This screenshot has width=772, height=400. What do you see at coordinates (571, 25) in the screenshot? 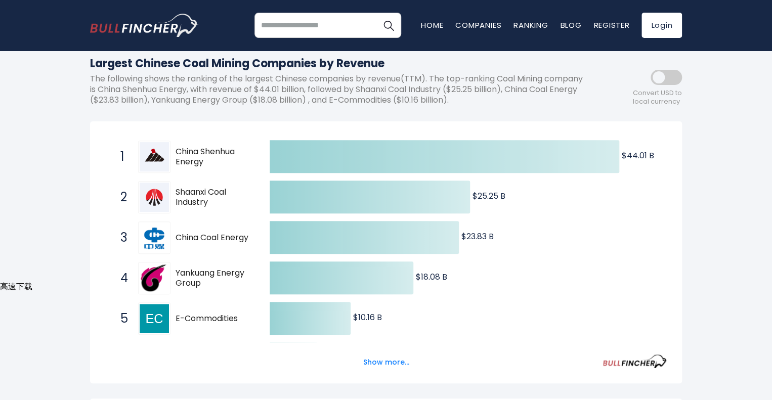
I see `a: Blog` at bounding box center [571, 25].